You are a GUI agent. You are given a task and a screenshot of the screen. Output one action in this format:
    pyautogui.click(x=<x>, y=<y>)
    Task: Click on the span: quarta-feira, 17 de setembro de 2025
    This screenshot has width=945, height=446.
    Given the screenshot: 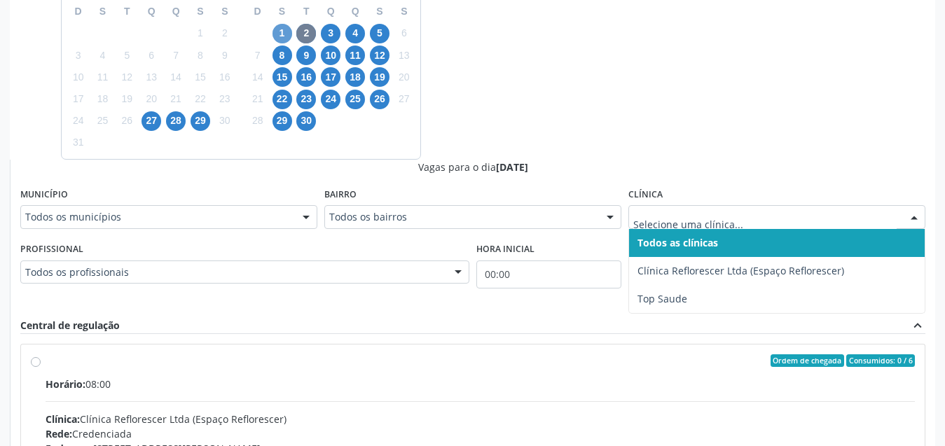 What is the action you would take?
    pyautogui.click(x=330, y=77)
    